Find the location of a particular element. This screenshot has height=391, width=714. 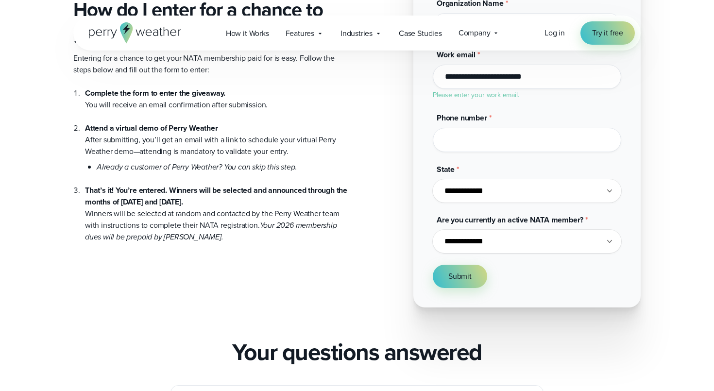

span: Try it free is located at coordinates (608, 33).